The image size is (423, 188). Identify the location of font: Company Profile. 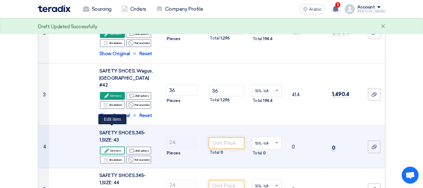
(184, 9).